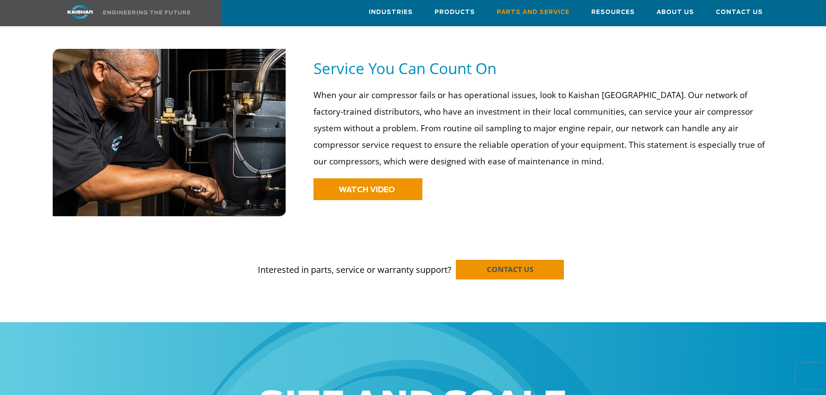  I want to click on img: service, so click(169, 132).